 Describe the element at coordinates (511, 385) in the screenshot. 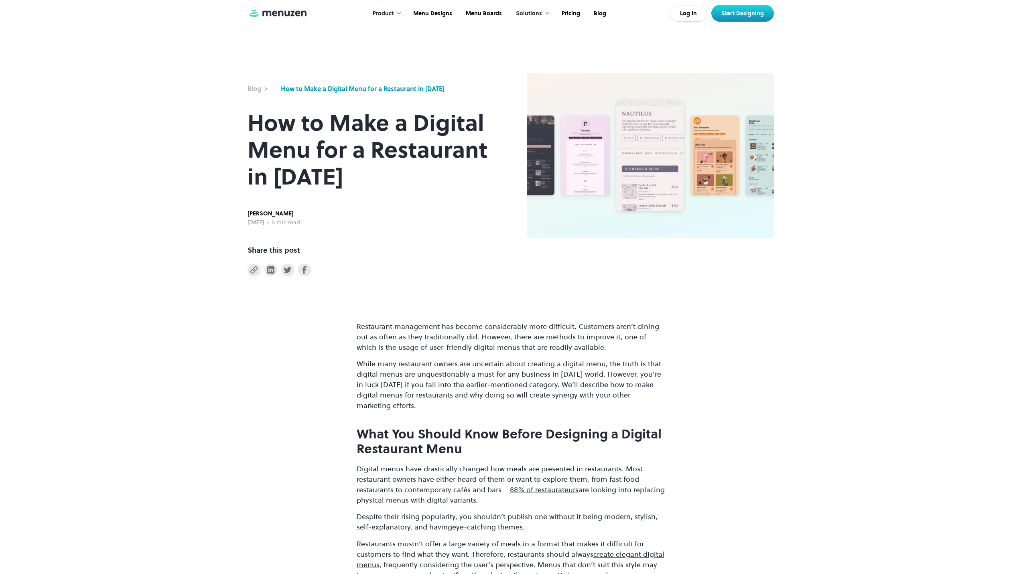

I see `p: While many restaurant owners are uncertain about creating a digital menu, the truth is that digit...` at that location.